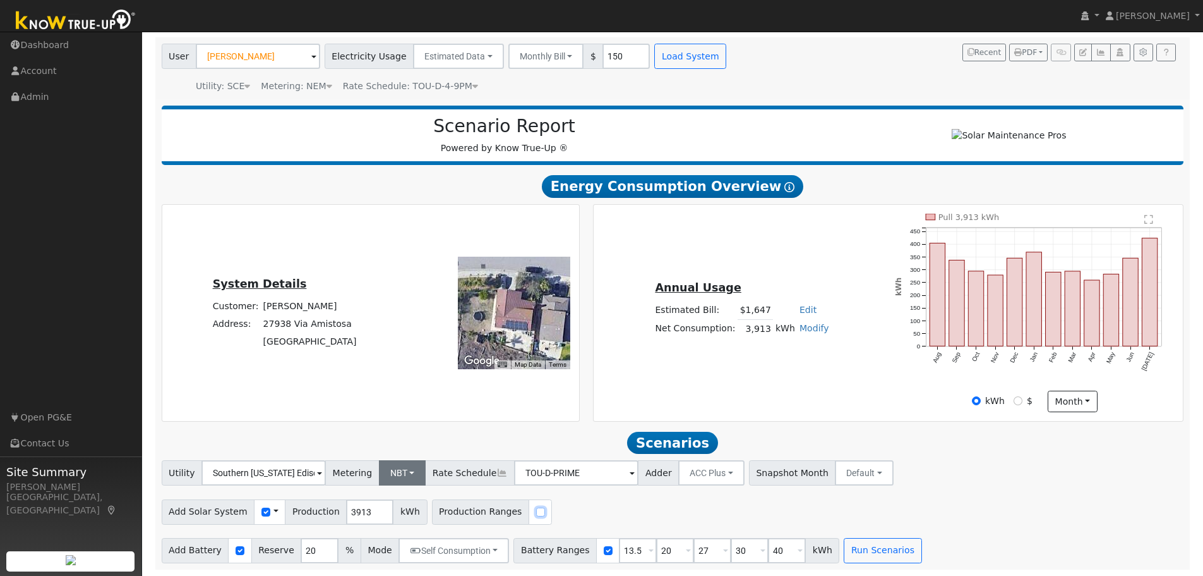  What do you see at coordinates (1131, 356) in the screenshot?
I see `text: Jun` at bounding box center [1131, 356].